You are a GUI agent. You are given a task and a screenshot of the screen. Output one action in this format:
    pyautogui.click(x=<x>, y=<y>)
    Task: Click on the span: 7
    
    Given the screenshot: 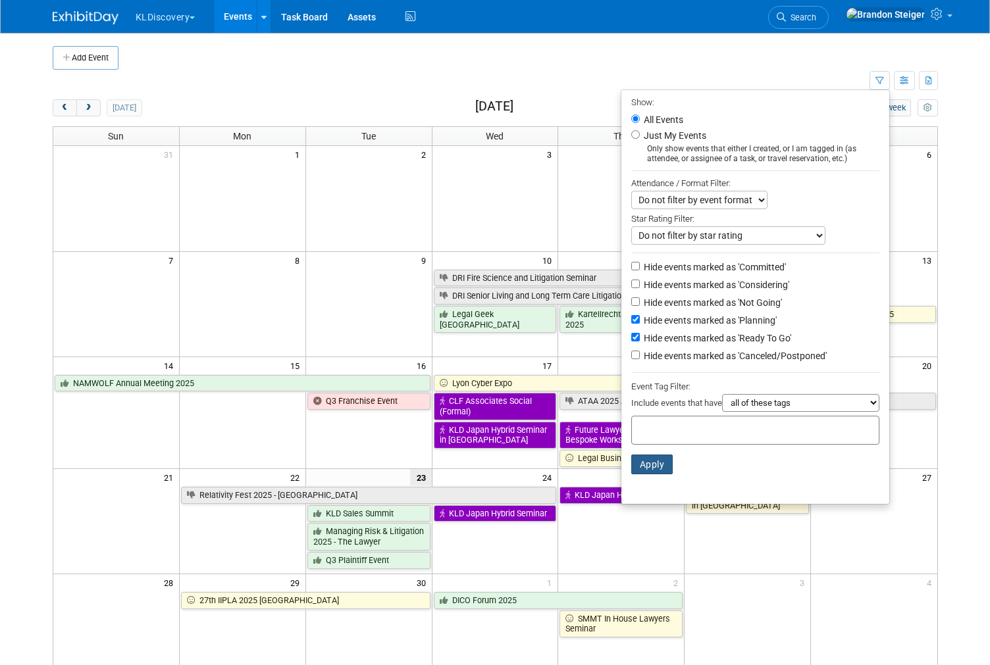 What is the action you would take?
    pyautogui.click(x=173, y=260)
    